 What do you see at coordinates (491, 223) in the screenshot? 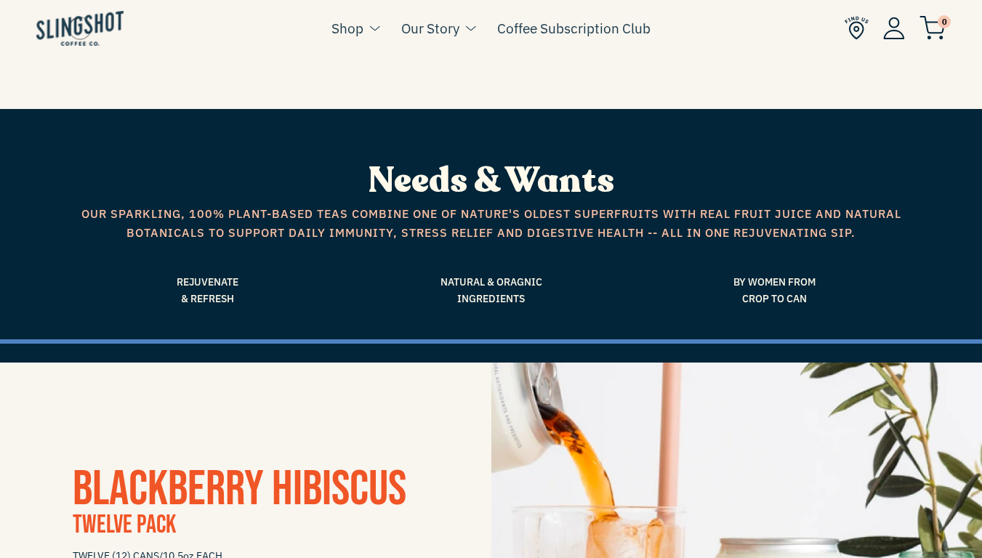
I see `span: Our sparkling, 100% plant-based teas combine one of nature's oldest superfruits with real fruit j...` at bounding box center [491, 223].